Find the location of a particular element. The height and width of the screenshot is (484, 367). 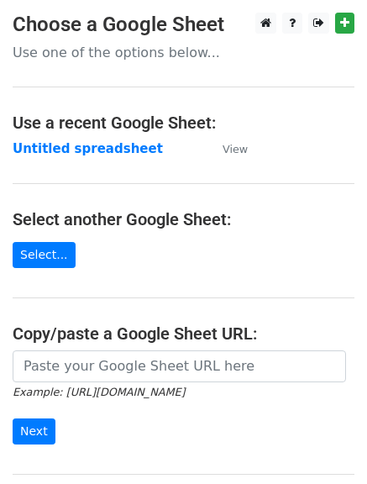

input: Next is located at coordinates (34, 431).